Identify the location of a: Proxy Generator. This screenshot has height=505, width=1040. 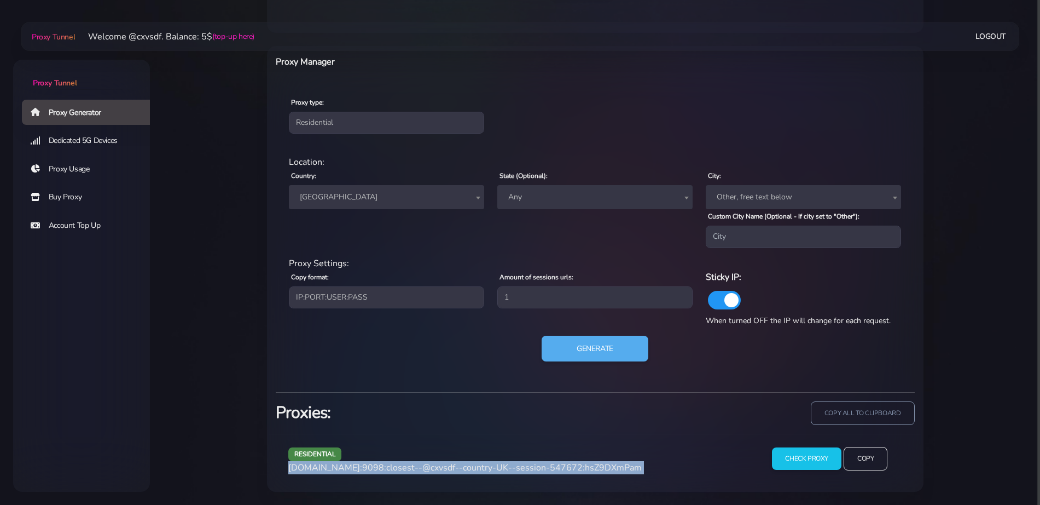
(90, 112).